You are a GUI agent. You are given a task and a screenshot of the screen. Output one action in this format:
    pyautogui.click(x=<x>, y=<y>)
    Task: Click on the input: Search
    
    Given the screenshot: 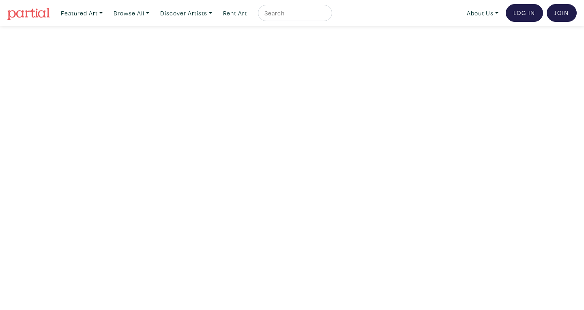 What is the action you would take?
    pyautogui.click(x=294, y=13)
    